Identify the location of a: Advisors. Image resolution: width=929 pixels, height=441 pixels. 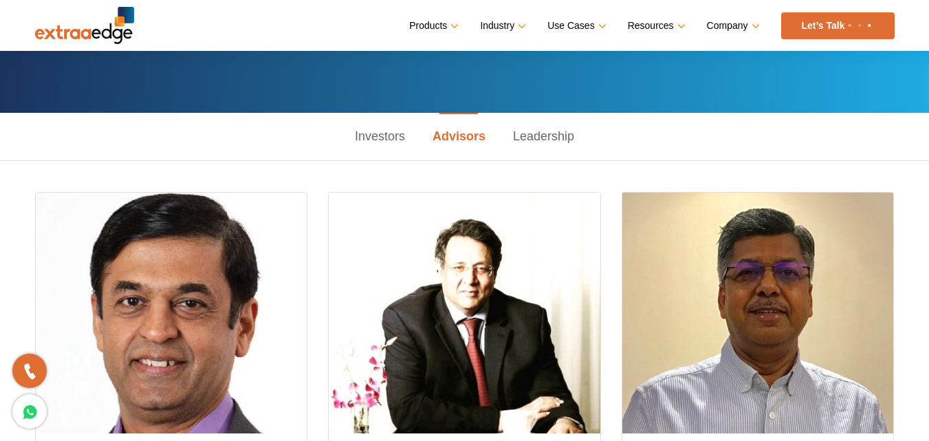
(459, 136).